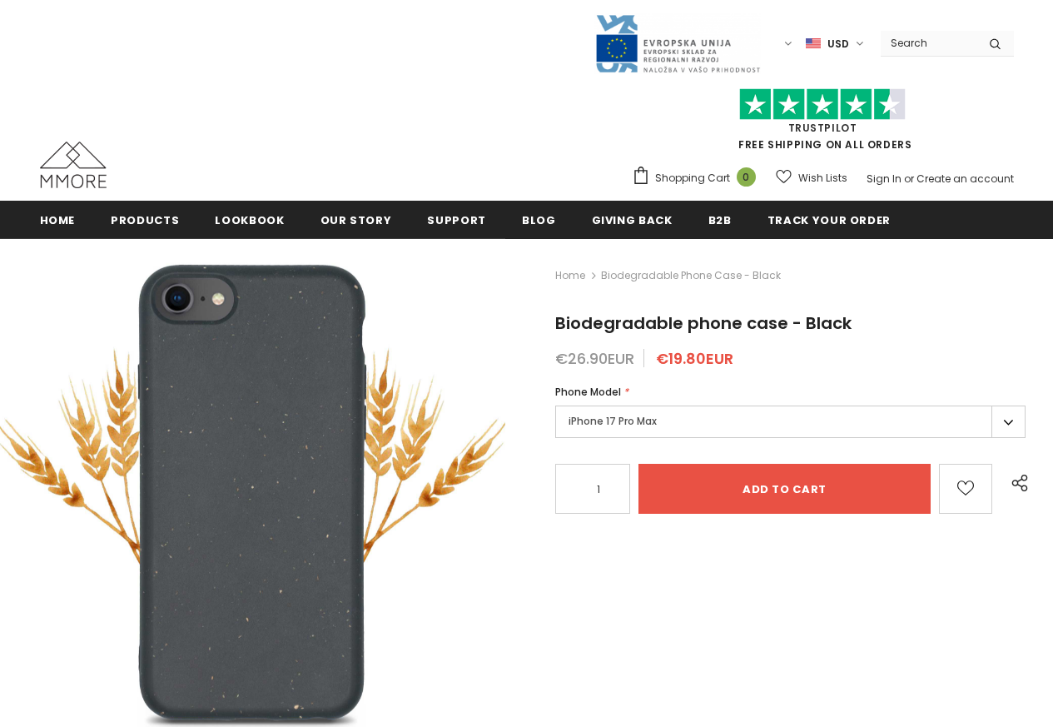 This screenshot has height=727, width=1053. I want to click on span: B2B, so click(720, 220).